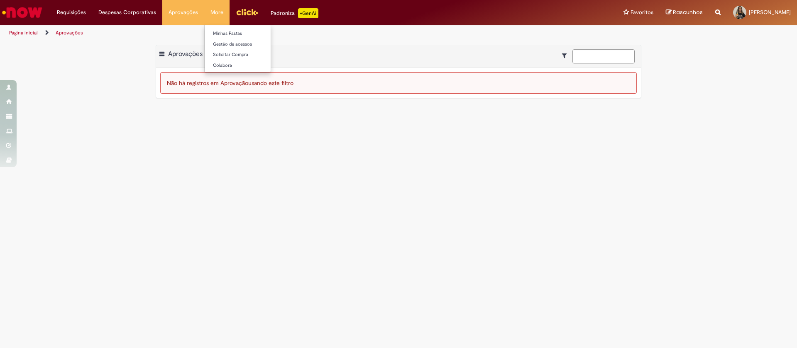  Describe the element at coordinates (237, 49) in the screenshot. I see `ul: More` at that location.